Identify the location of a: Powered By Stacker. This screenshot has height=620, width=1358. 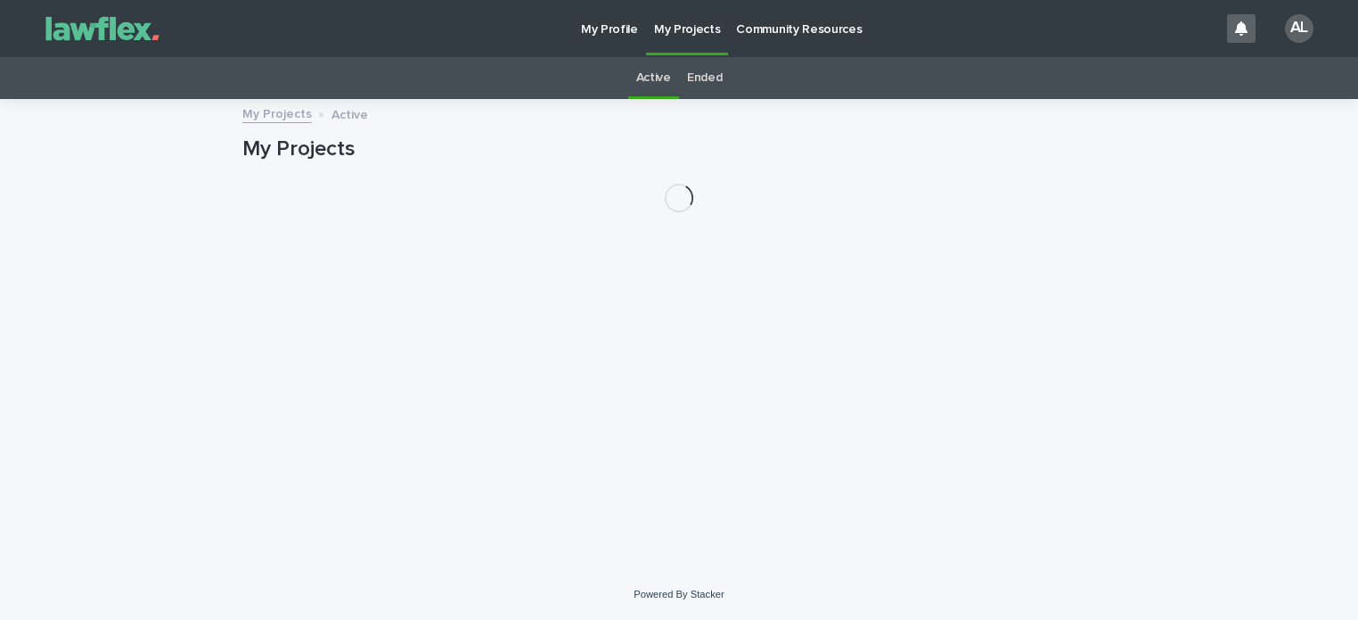
(678, 594).